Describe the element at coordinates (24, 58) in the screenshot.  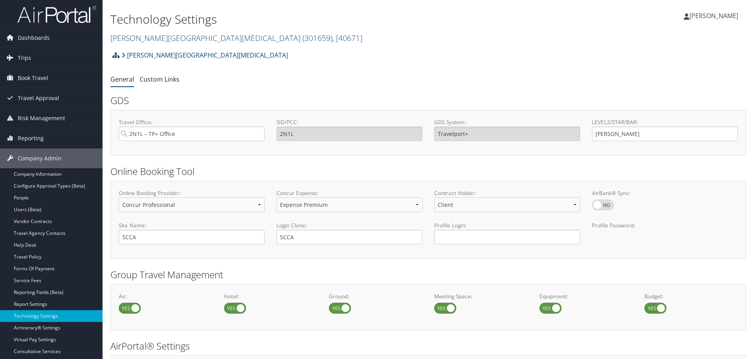
I see `span: Trips` at that location.